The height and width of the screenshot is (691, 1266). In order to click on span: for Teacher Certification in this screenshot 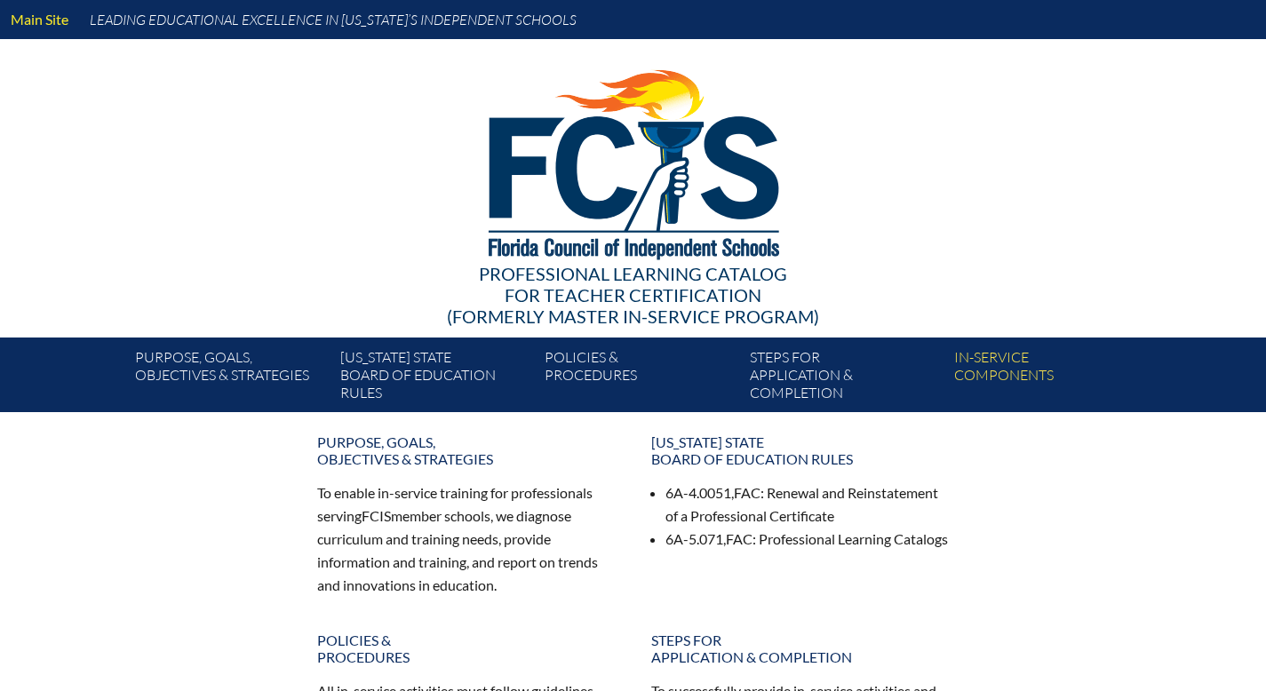, I will do `click(632, 295)`.